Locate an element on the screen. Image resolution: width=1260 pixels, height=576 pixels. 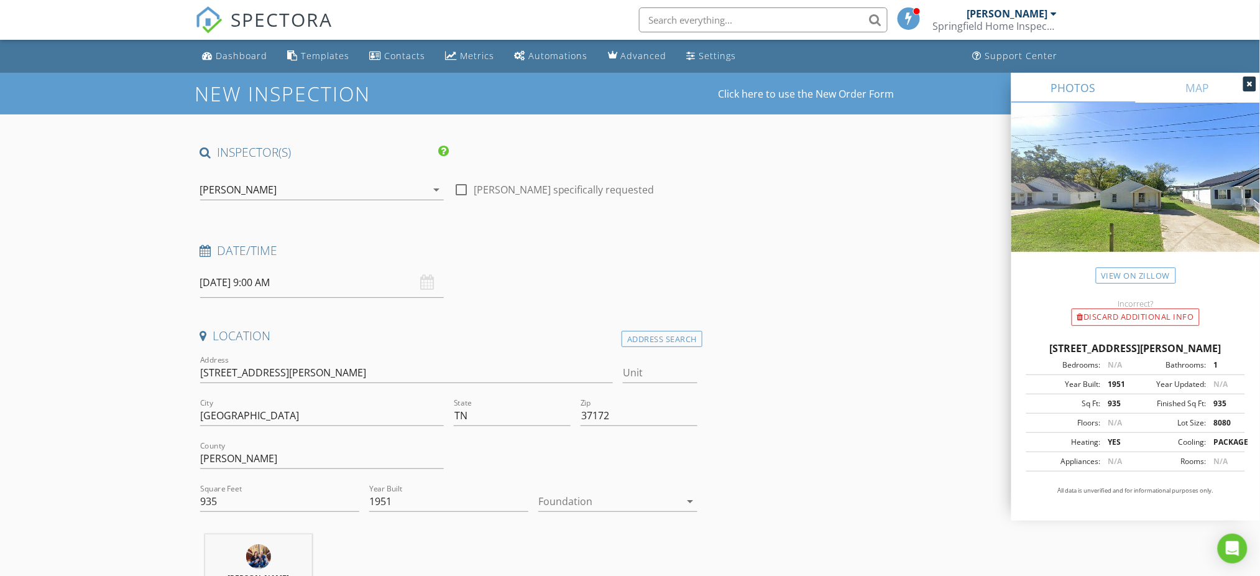
a: Dashboard is located at coordinates (235, 56).